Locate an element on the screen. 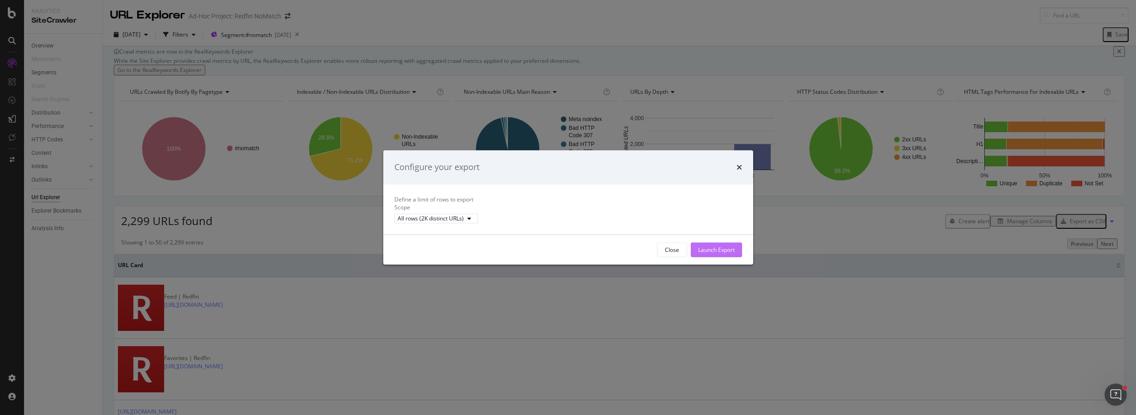 This screenshot has height=415, width=1136. div: modal is located at coordinates (568, 207).